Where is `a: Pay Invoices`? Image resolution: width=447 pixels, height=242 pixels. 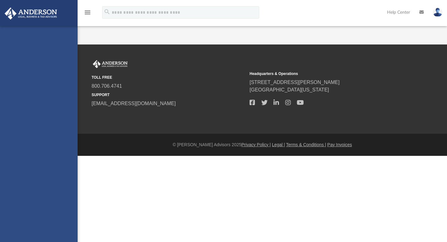
a: Pay Invoices is located at coordinates (340, 144).